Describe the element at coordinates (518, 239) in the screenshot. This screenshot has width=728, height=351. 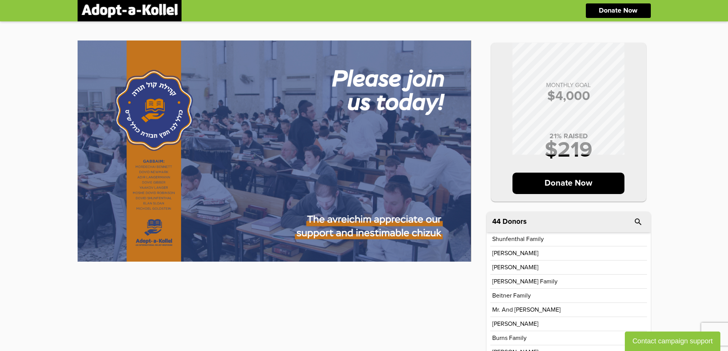
I see `p: Shunfenthal Family` at that location.